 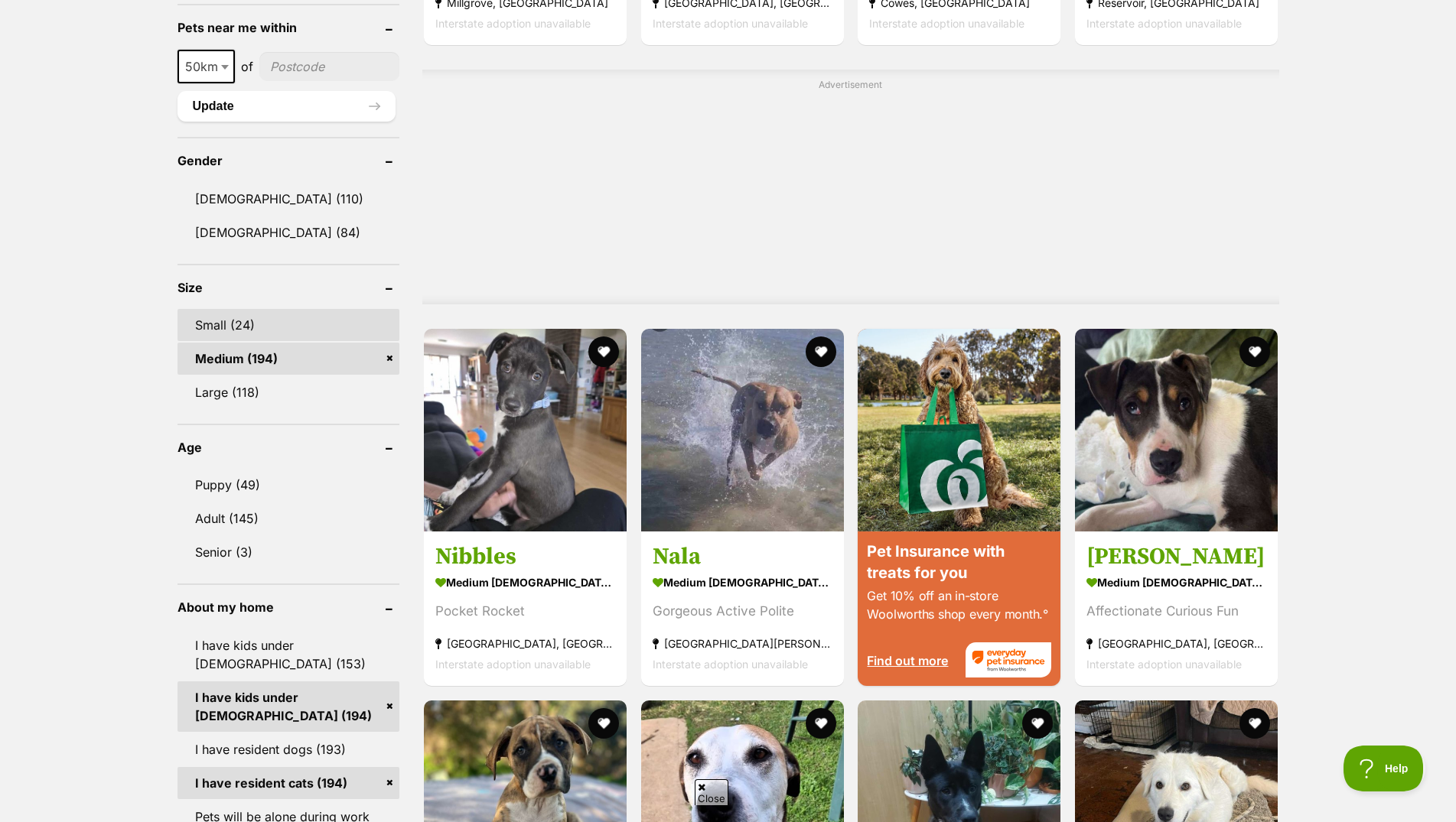 What do you see at coordinates (711, 792) in the screenshot?
I see `span: Close` at bounding box center [711, 792].